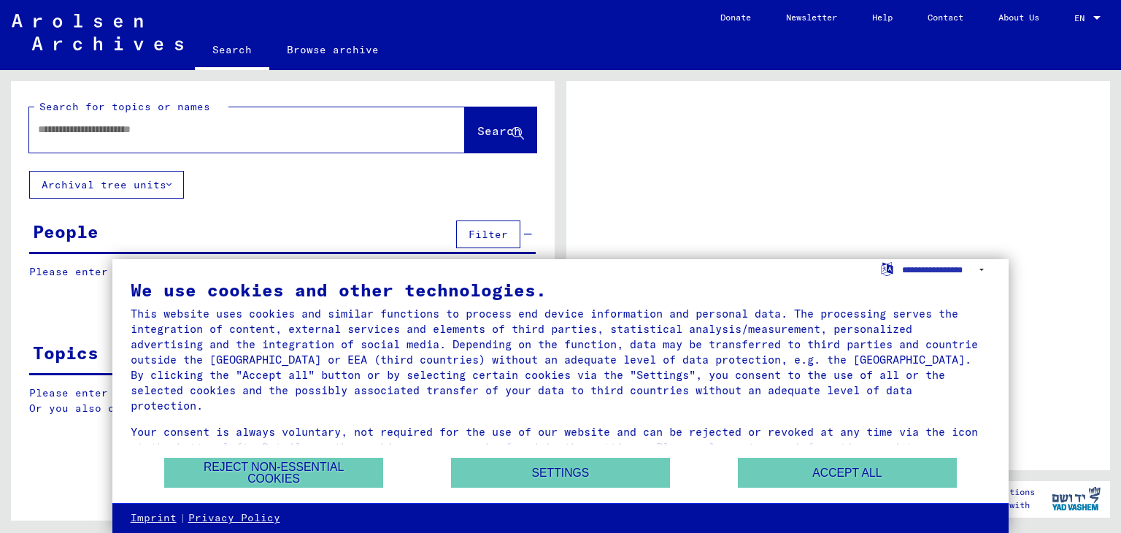 The height and width of the screenshot is (533, 1121). Describe the element at coordinates (333, 50) in the screenshot. I see `a: Browse archive` at that location.